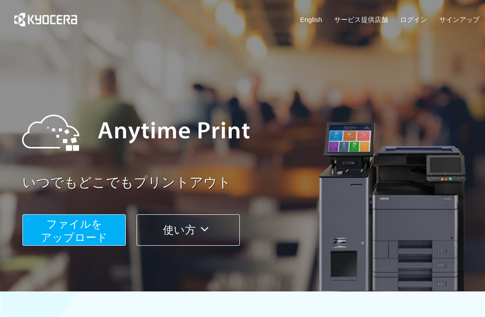 This screenshot has width=485, height=317. Describe the element at coordinates (74, 230) in the screenshot. I see `button: ファイルを​​アップロード` at that location.